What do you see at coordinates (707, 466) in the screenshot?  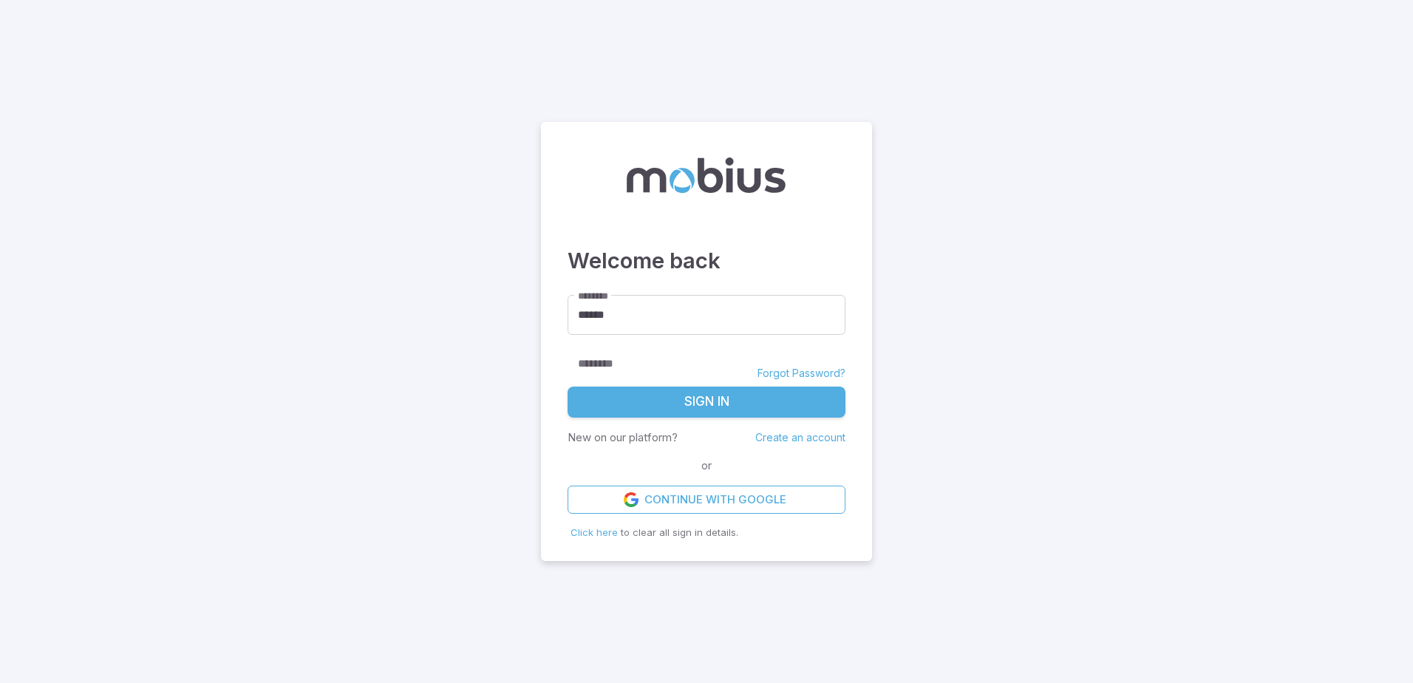 I see `span: or` at bounding box center [707, 466].